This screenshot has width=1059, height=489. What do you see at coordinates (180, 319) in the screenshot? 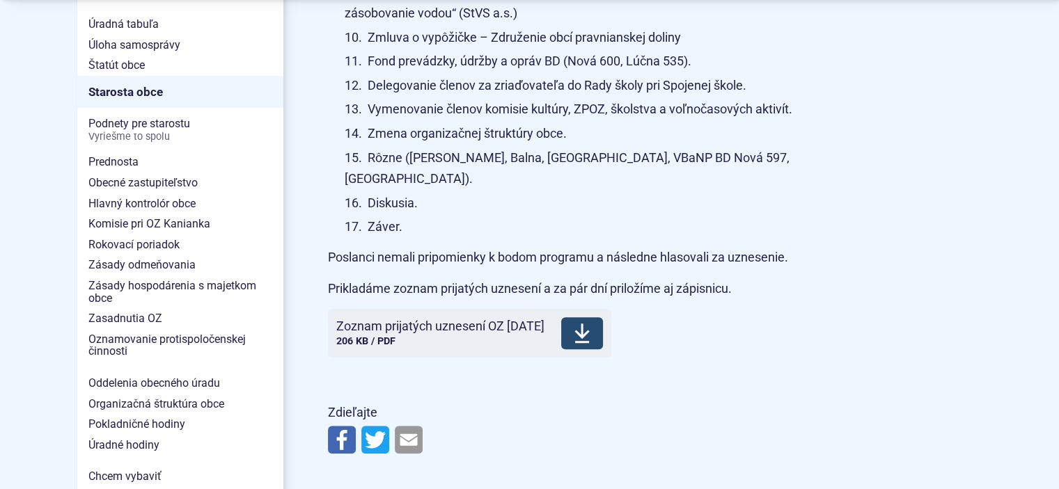
I see `span: Zasadnutia OZ` at bounding box center [180, 319].